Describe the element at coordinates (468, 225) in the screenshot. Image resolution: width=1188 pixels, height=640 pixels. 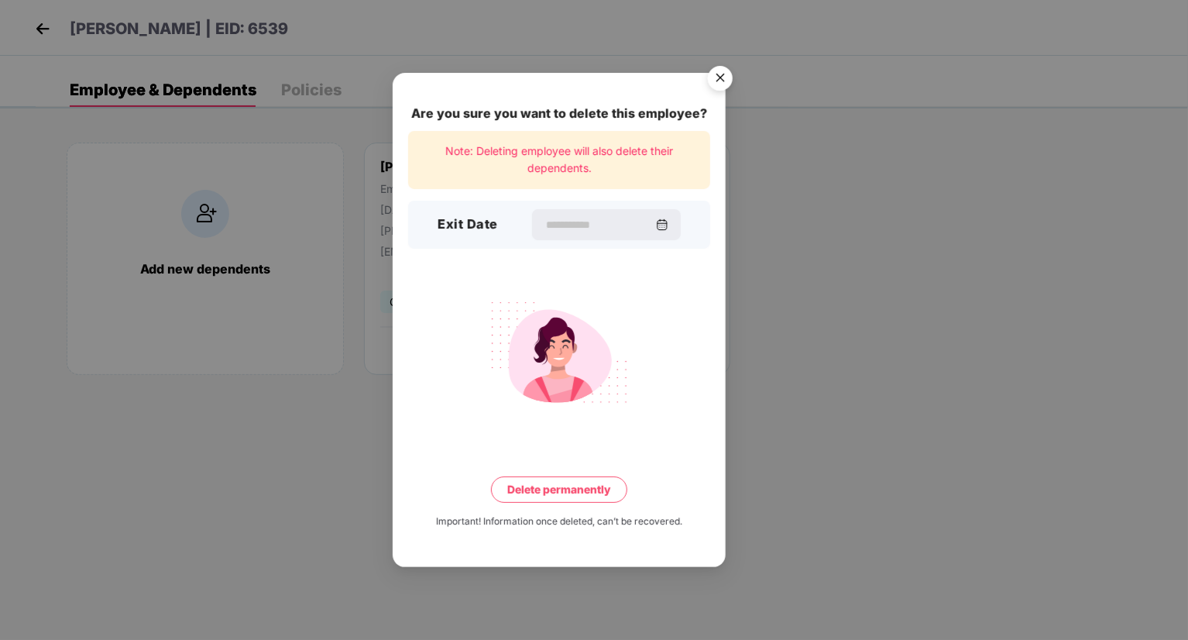
I see `h3: Exit Date` at that location.